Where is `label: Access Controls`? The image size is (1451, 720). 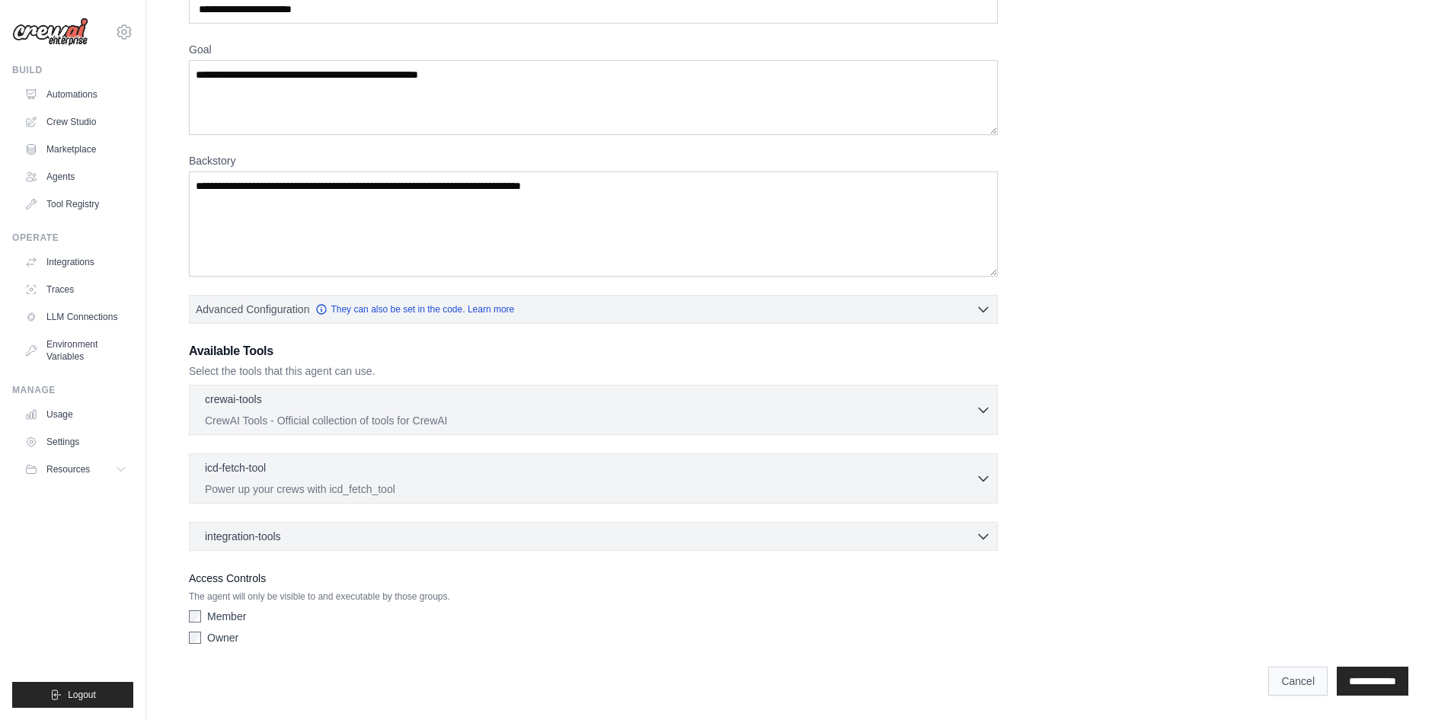 label: Access Controls is located at coordinates (593, 578).